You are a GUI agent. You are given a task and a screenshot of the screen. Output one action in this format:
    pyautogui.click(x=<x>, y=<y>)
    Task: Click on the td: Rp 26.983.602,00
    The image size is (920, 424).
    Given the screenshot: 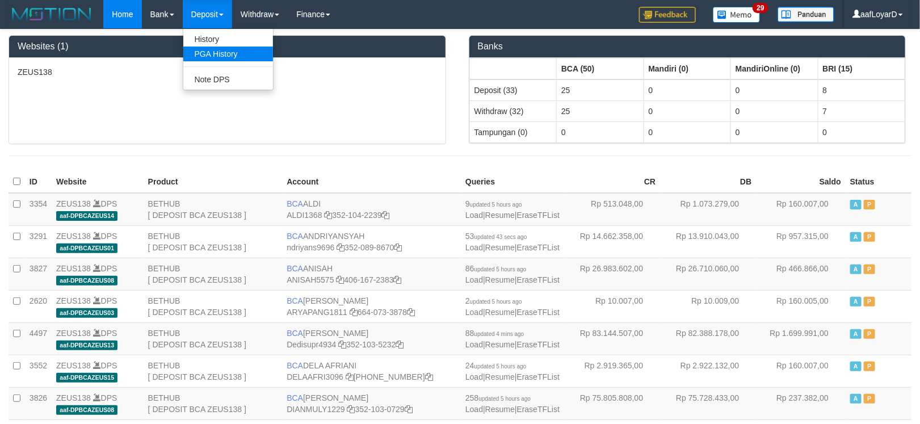 What is the action you would take?
    pyautogui.click(x=612, y=274)
    